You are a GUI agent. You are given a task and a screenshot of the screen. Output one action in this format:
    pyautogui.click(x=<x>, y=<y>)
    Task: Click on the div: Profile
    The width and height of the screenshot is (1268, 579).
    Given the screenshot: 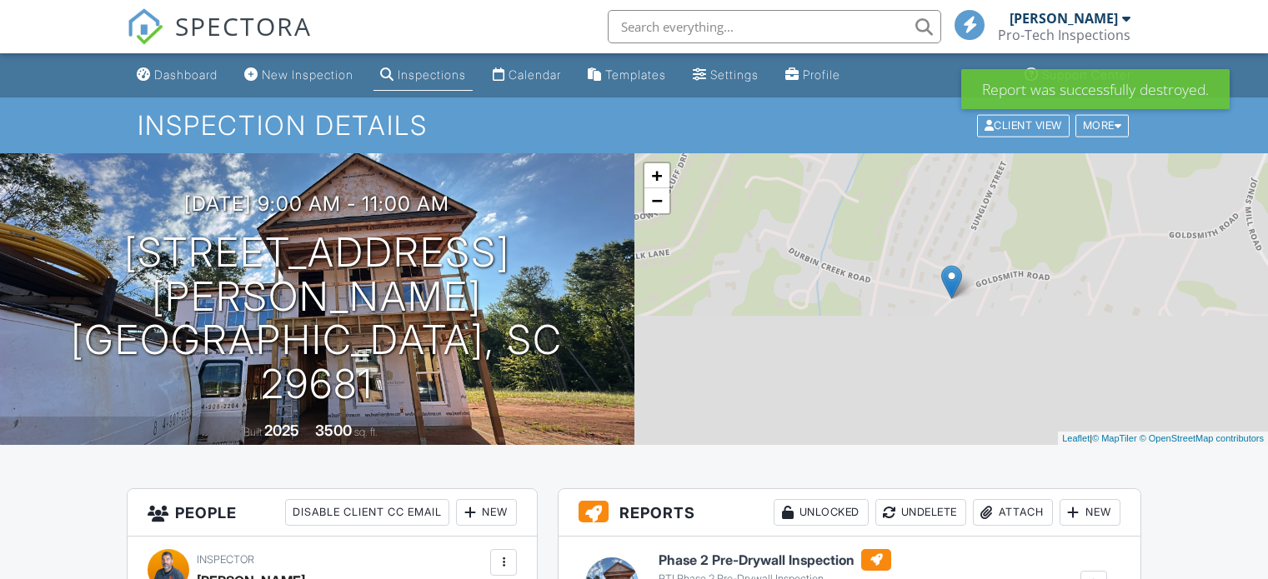 What is the action you would take?
    pyautogui.click(x=821, y=74)
    